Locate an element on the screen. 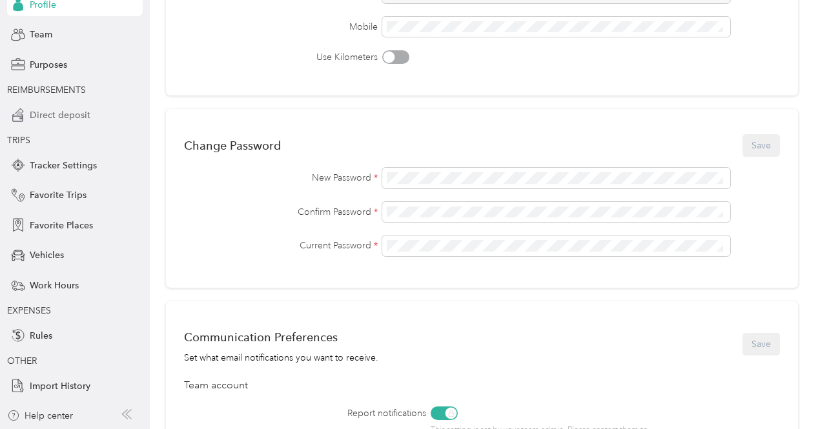 The height and width of the screenshot is (429, 820). span: Team is located at coordinates (41, 34).